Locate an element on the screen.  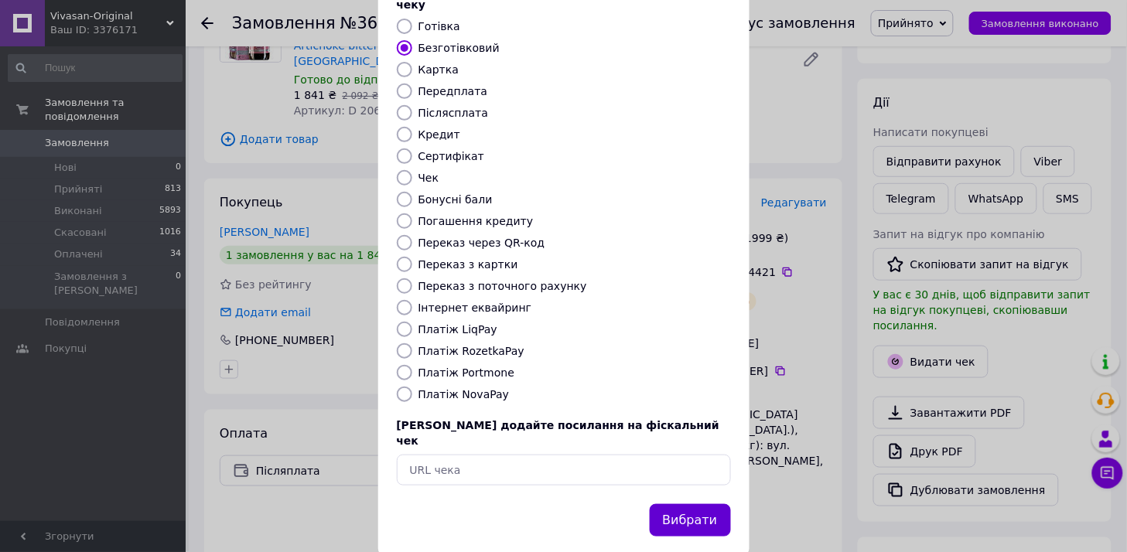
label: Безготівковий is located at coordinates (459, 48).